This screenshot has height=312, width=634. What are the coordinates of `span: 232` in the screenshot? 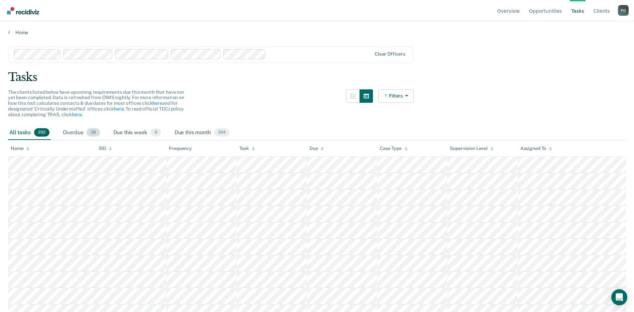 It's located at (42, 132).